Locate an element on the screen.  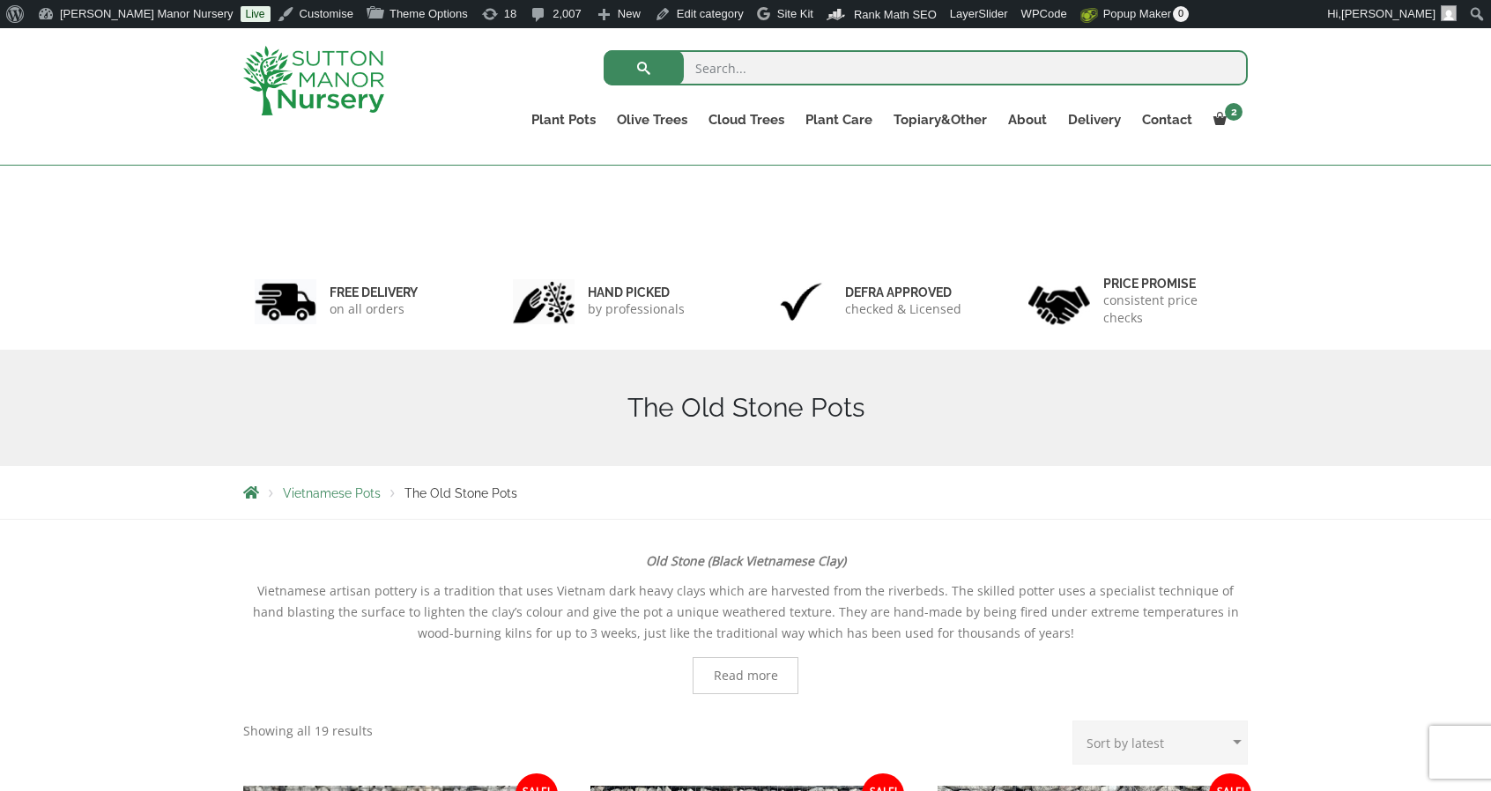
strong: Old Stone (Black Vietnamese Clay) is located at coordinates (746, 560).